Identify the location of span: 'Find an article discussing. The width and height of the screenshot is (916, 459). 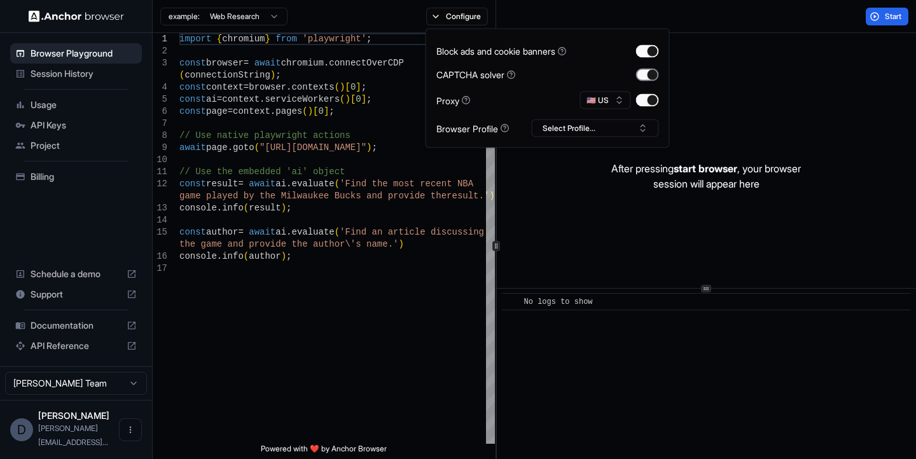
(412, 232).